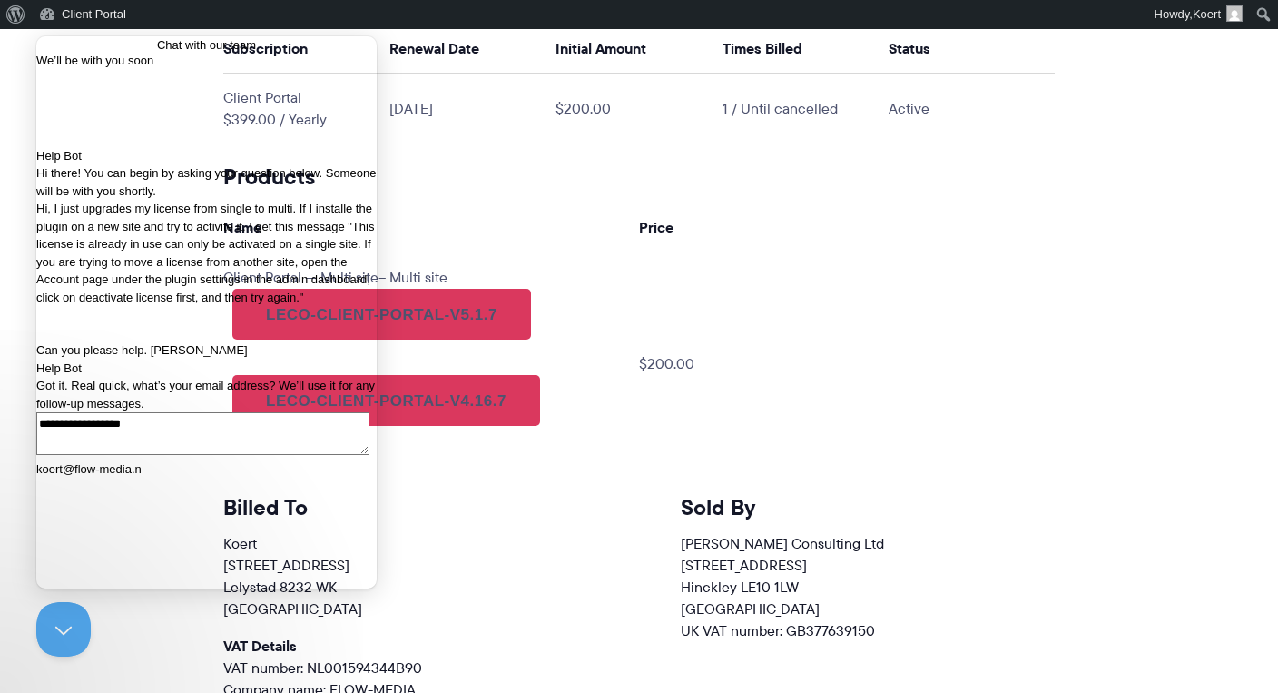 This screenshot has height=693, width=1278. Describe the element at coordinates (780, 108) in the screenshot. I see `span: 1 / Until cancelled` at that location.